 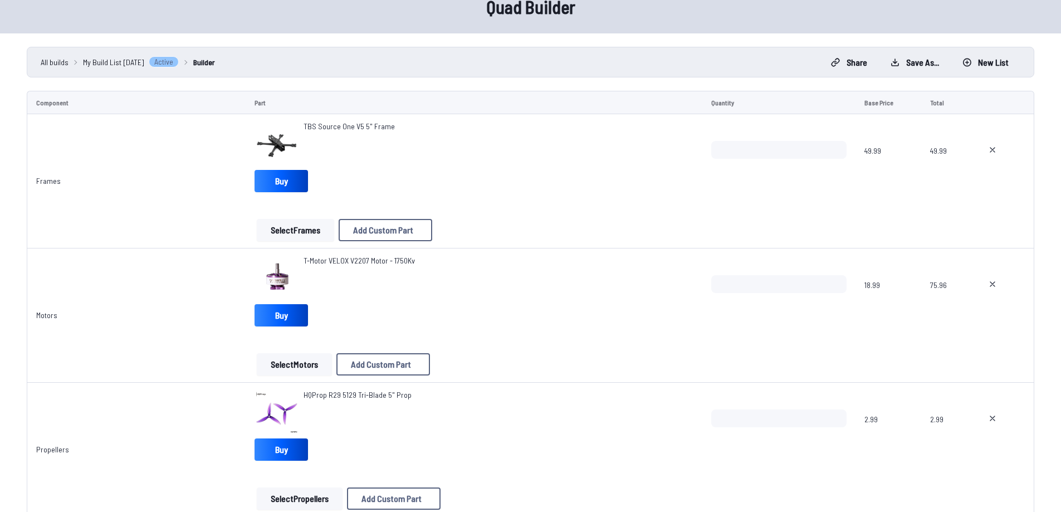 I want to click on a: SelectFrames, so click(x=295, y=230).